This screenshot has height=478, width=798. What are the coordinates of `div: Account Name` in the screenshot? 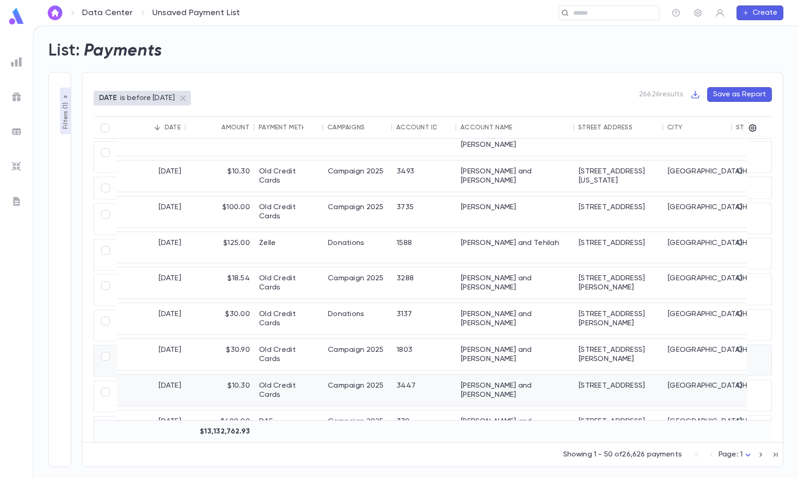 It's located at (486, 127).